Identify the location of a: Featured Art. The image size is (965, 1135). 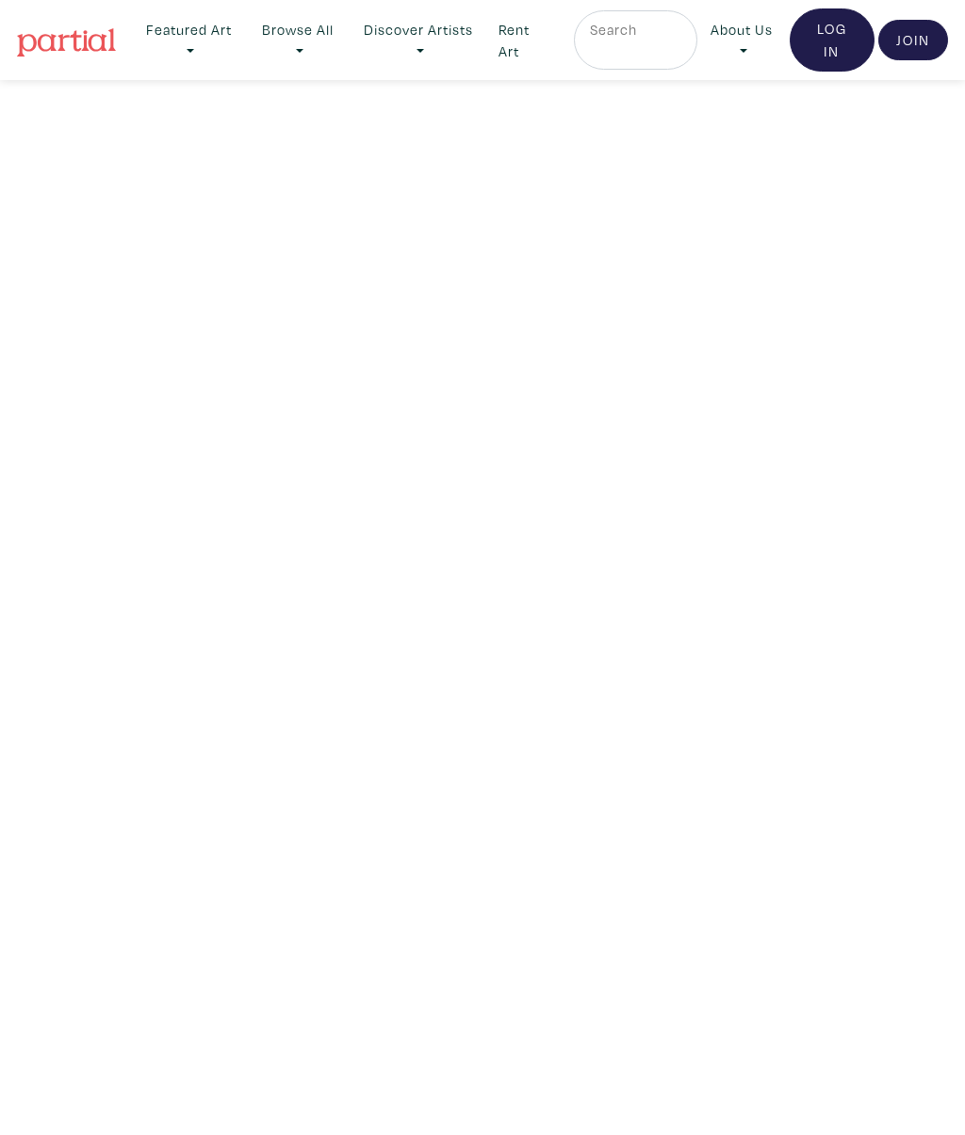
(188, 41).